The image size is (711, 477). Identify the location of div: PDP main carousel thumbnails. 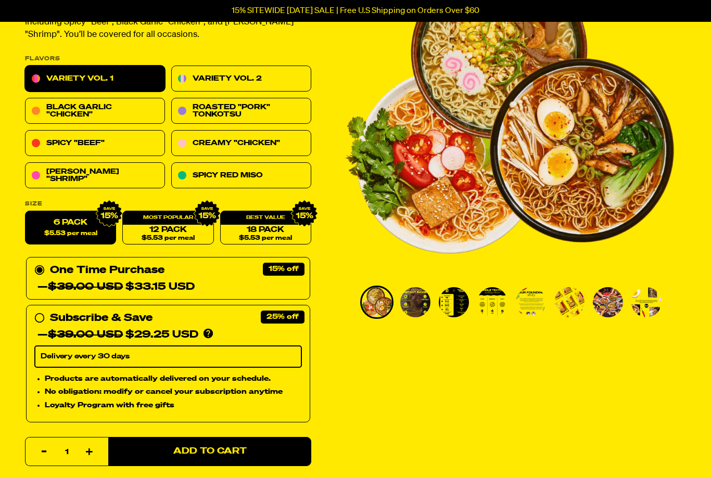
(509, 302).